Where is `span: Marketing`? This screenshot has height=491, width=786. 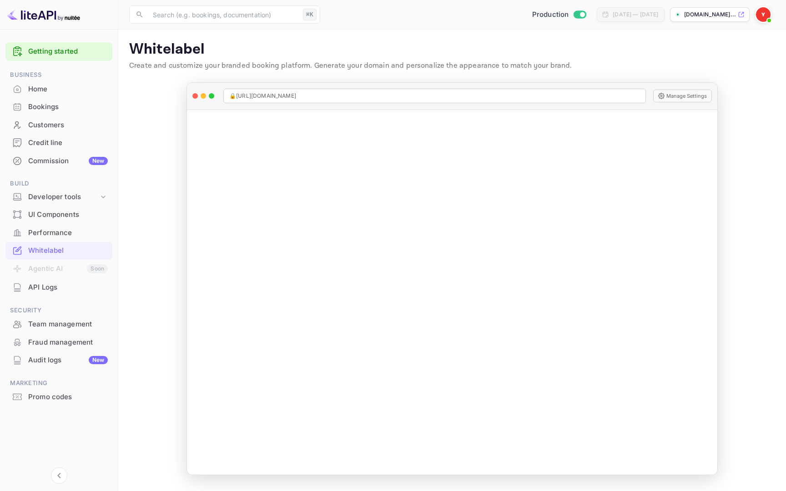
span: Marketing is located at coordinates (59, 384).